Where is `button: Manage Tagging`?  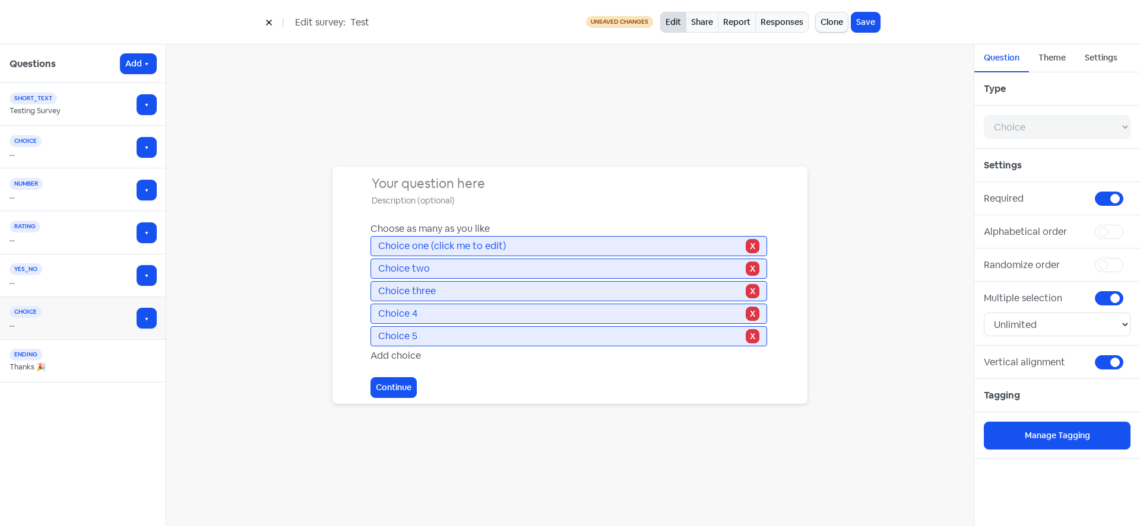 button: Manage Tagging is located at coordinates (1056, 436).